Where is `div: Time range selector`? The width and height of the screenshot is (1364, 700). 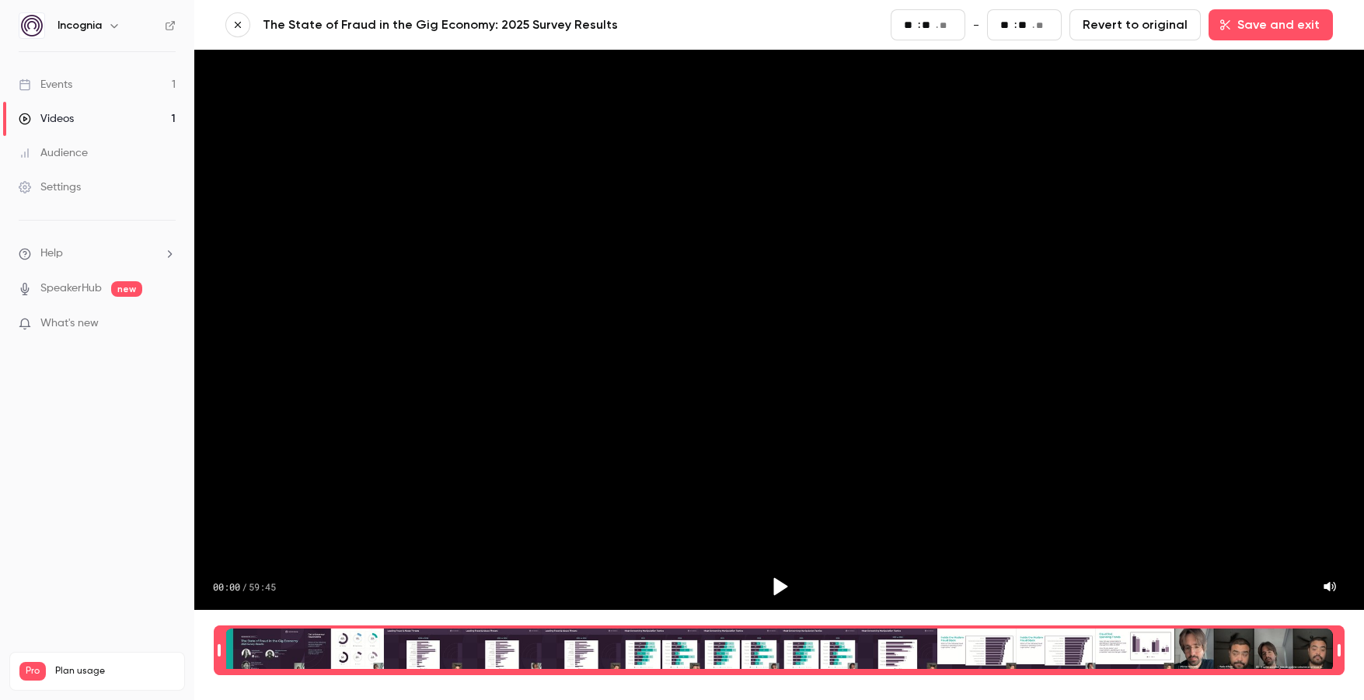
div: Time range selector is located at coordinates (778, 650).